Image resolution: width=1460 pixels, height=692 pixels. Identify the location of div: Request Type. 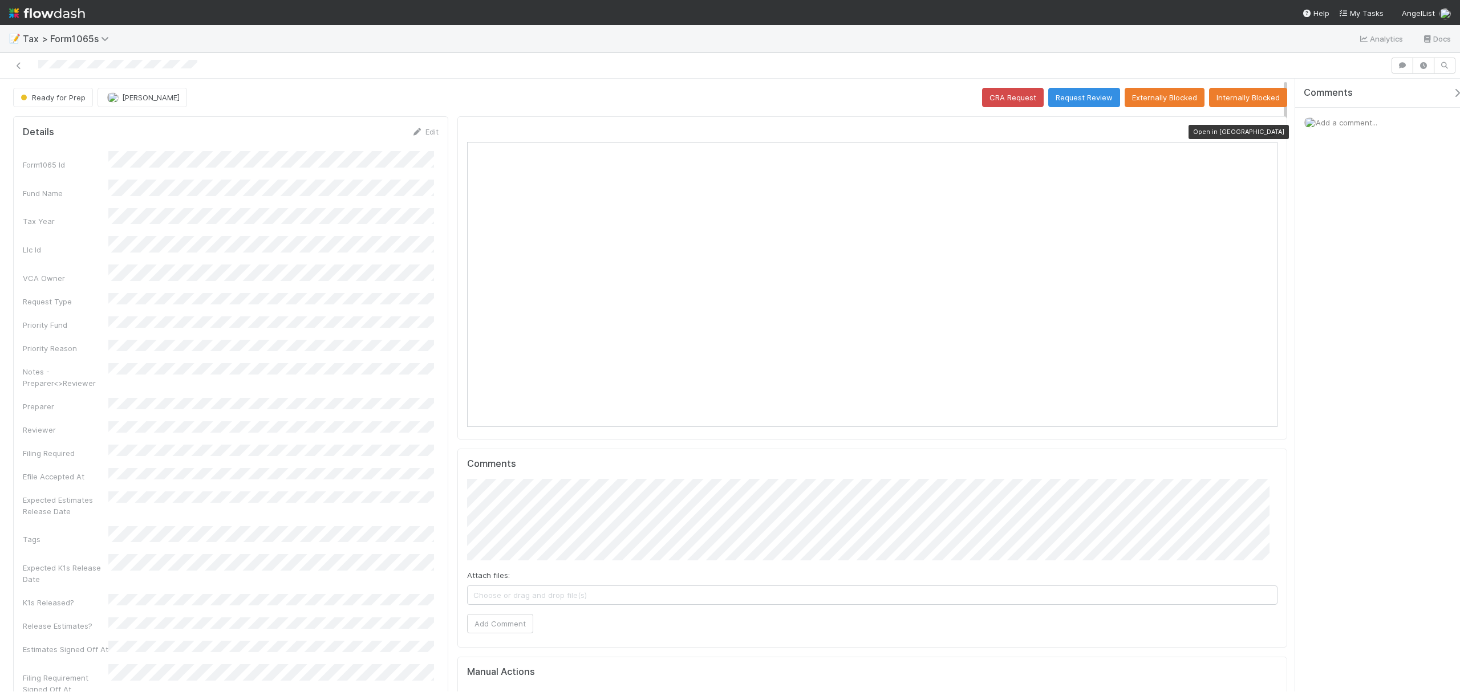
(66, 302).